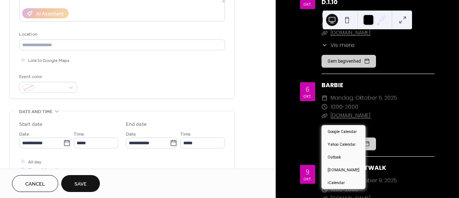  Describe the element at coordinates (47, 77) in the screenshot. I see `div: Event color` at that location.